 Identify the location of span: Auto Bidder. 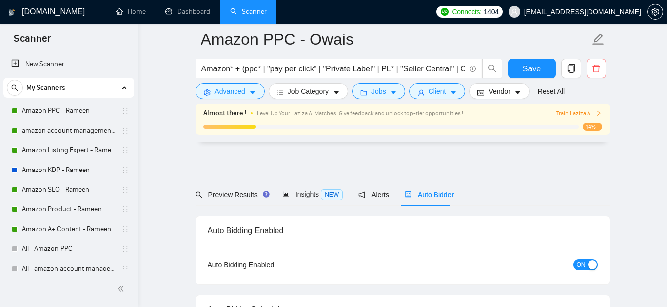
(429, 195).